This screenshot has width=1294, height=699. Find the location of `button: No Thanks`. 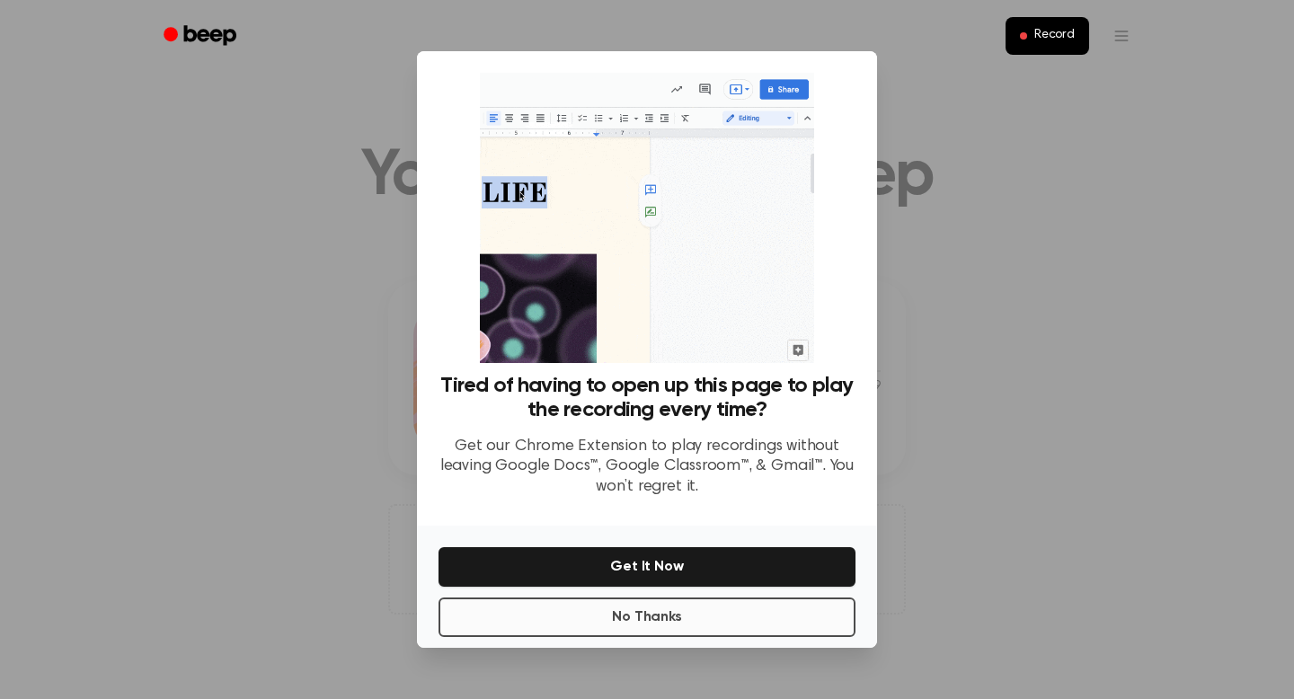

button: No Thanks is located at coordinates (647, 618).